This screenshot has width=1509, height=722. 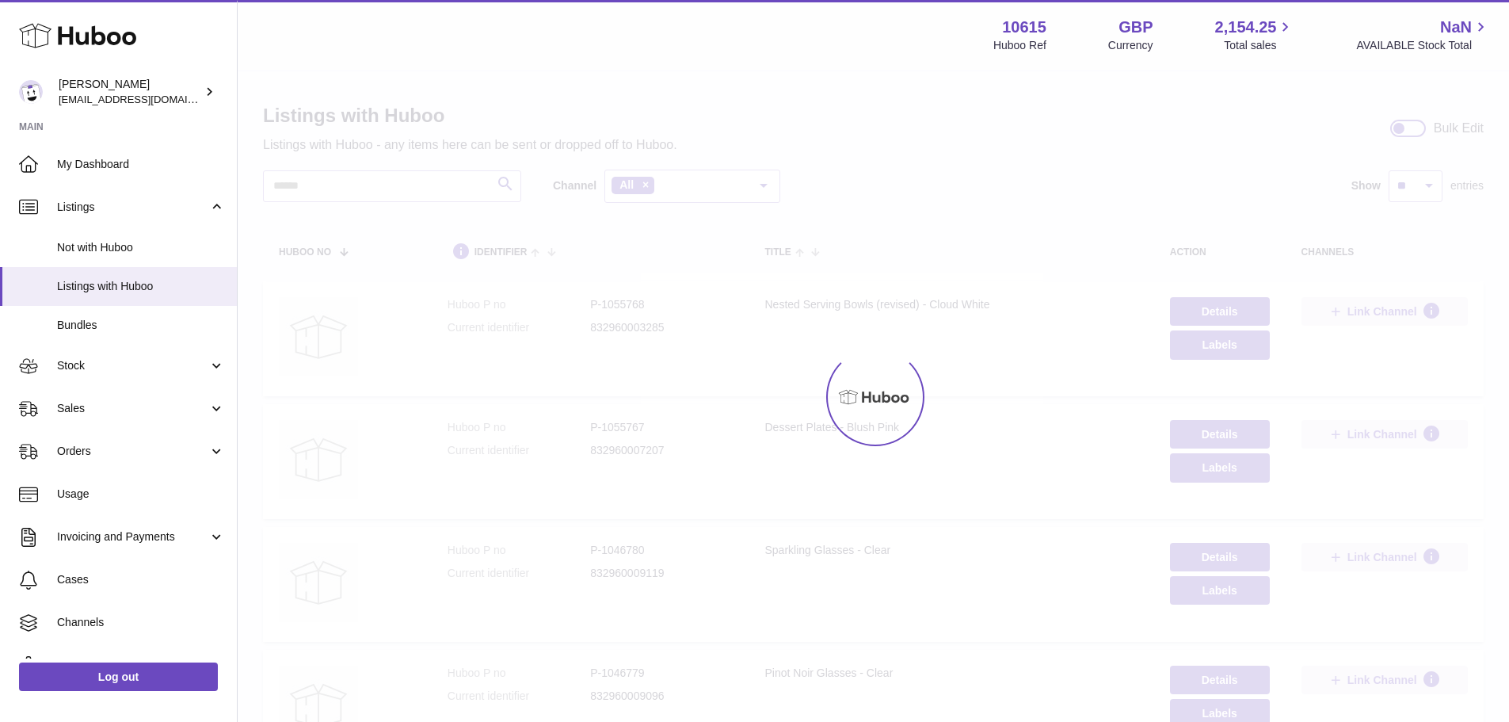 What do you see at coordinates (141, 622) in the screenshot?
I see `span: Channels` at bounding box center [141, 622].